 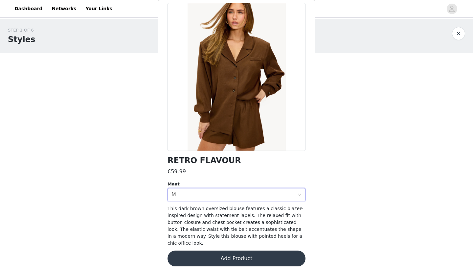 What do you see at coordinates (28, 9) in the screenshot?
I see `a: Dashboard` at bounding box center [28, 9].